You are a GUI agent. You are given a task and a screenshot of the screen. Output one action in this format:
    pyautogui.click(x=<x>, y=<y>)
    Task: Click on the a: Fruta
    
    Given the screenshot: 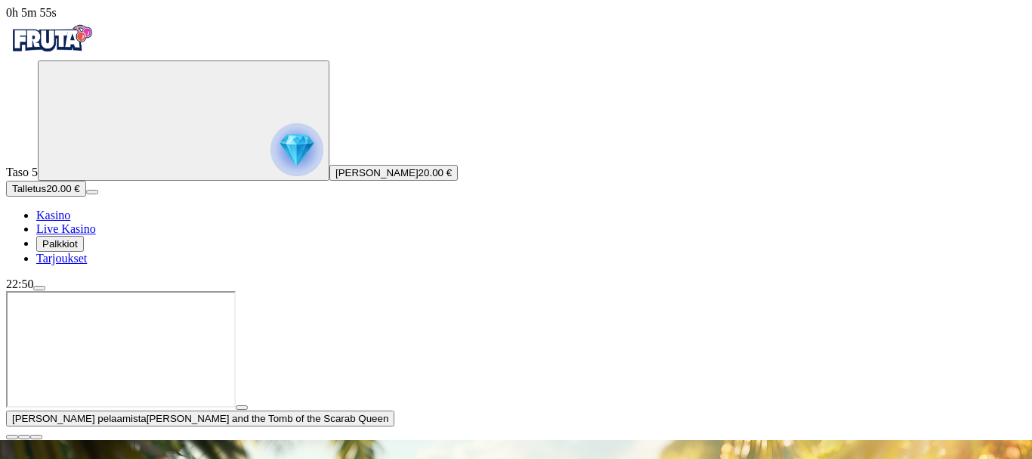 What is the action you would take?
    pyautogui.click(x=51, y=53)
    